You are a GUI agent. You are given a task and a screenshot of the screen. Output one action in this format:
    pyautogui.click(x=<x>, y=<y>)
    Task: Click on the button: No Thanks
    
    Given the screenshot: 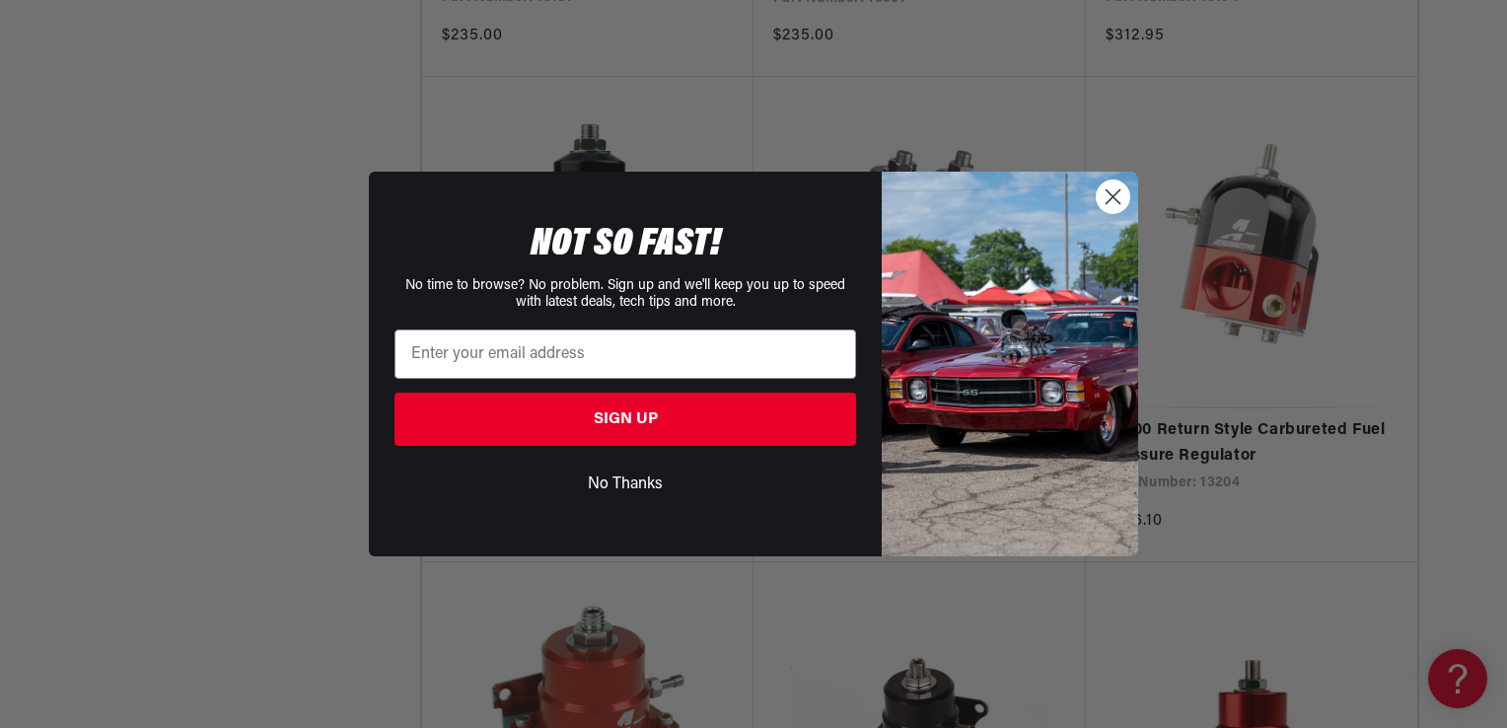 What is the action you would take?
    pyautogui.click(x=625, y=484)
    